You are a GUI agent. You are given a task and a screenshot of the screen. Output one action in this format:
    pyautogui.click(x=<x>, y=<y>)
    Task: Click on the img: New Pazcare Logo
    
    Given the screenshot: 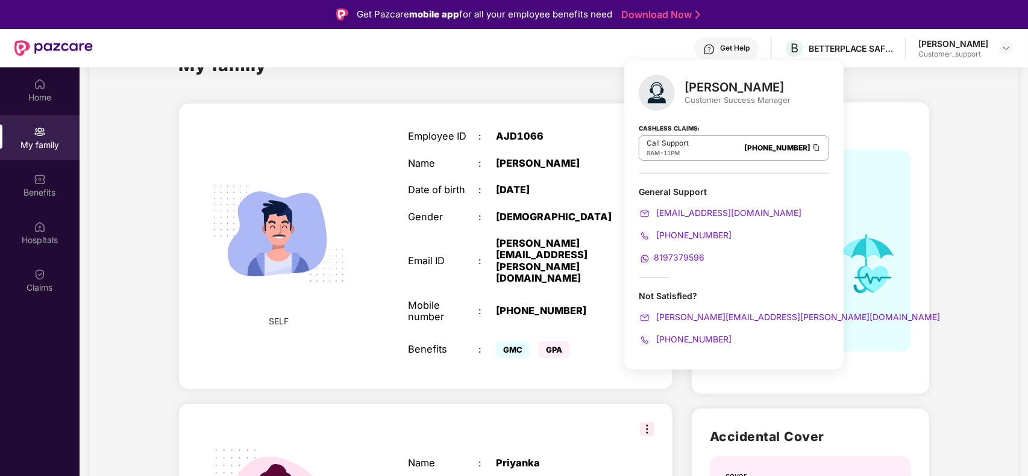 What is the action you would take?
    pyautogui.click(x=54, y=48)
    